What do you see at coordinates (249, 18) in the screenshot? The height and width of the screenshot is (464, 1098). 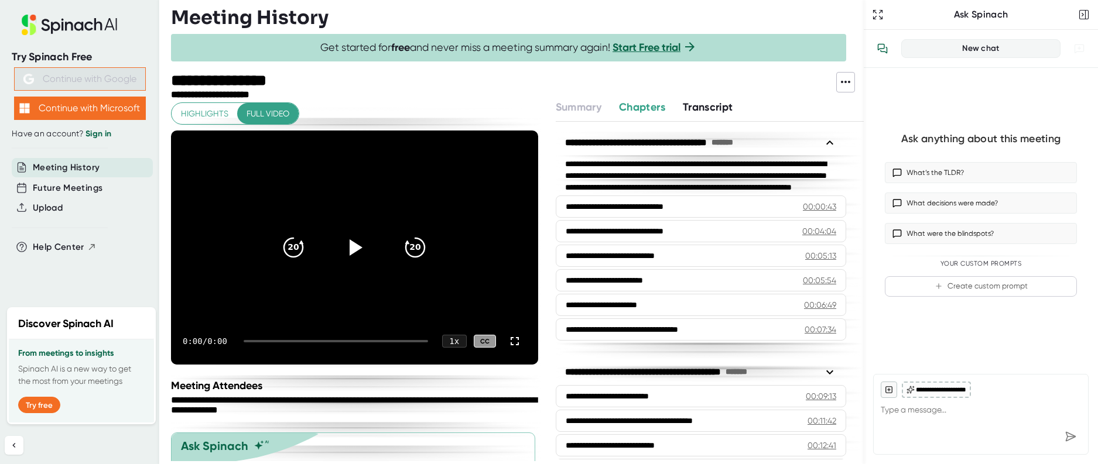 I see `h3: Meeting History` at bounding box center [249, 18].